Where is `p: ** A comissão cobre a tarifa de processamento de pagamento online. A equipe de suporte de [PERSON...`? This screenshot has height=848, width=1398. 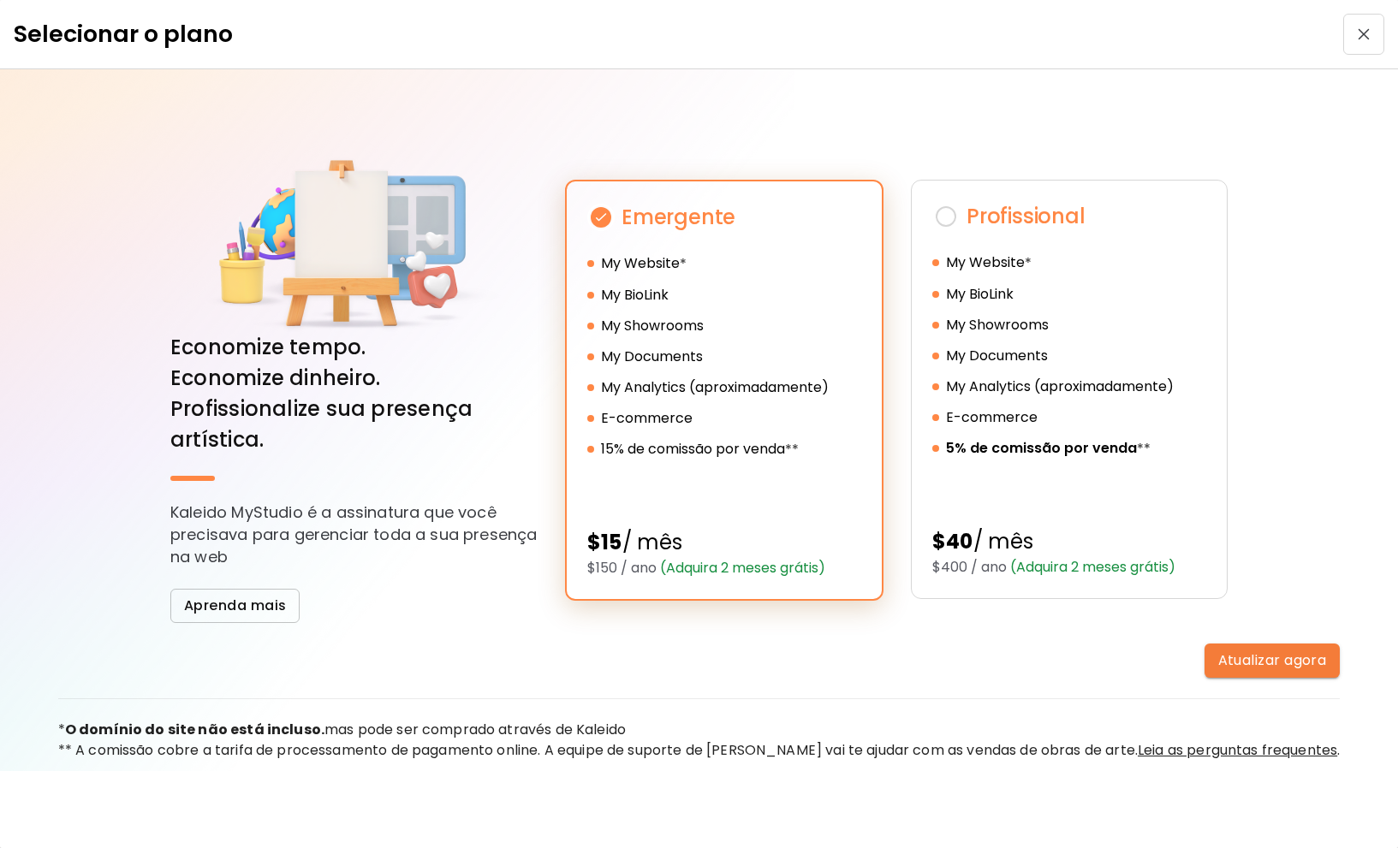
p: ** A comissão cobre a tarifa de processamento de pagamento online. A equipe de suporte de [PERSON... is located at coordinates (699, 751).